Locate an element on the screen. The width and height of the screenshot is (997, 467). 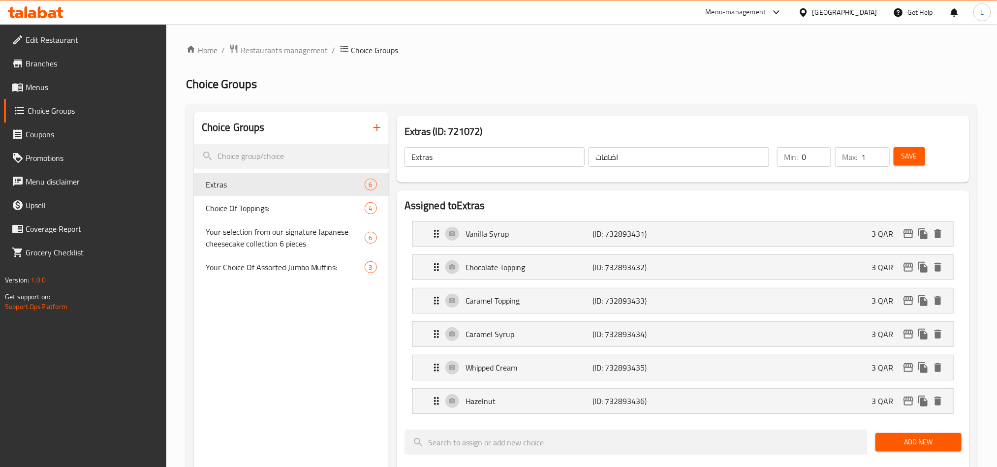
h2: Assigned to Extras is located at coordinates (683, 206).